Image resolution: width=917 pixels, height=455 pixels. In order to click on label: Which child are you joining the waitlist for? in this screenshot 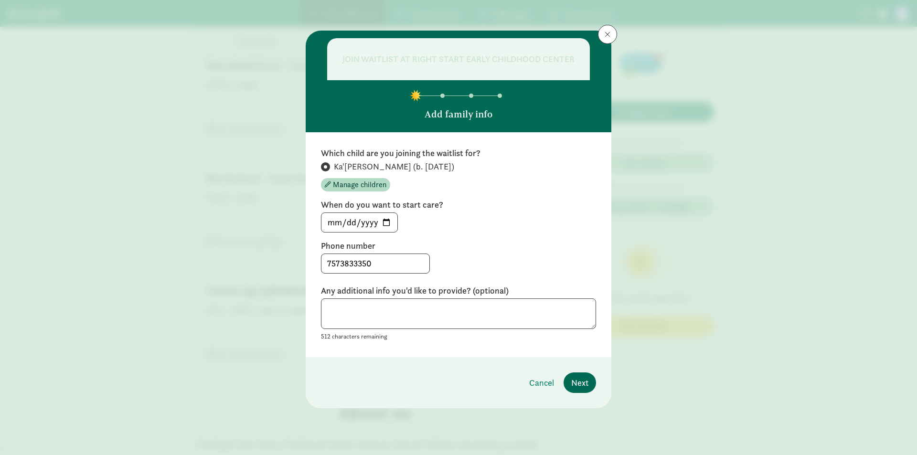, I will do `click(459, 153)`.